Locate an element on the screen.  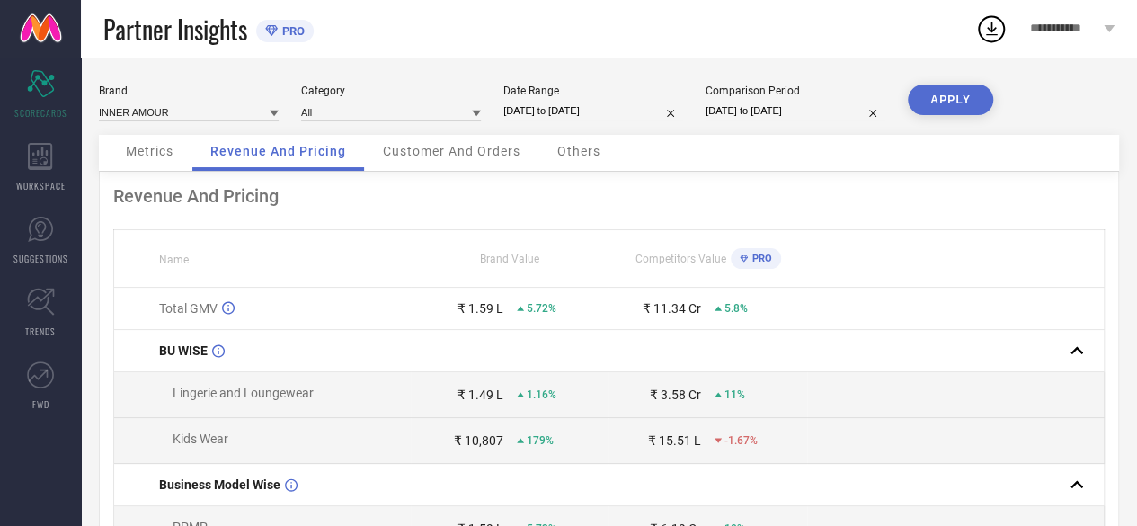
div: Comparison Period is located at coordinates (796, 91).